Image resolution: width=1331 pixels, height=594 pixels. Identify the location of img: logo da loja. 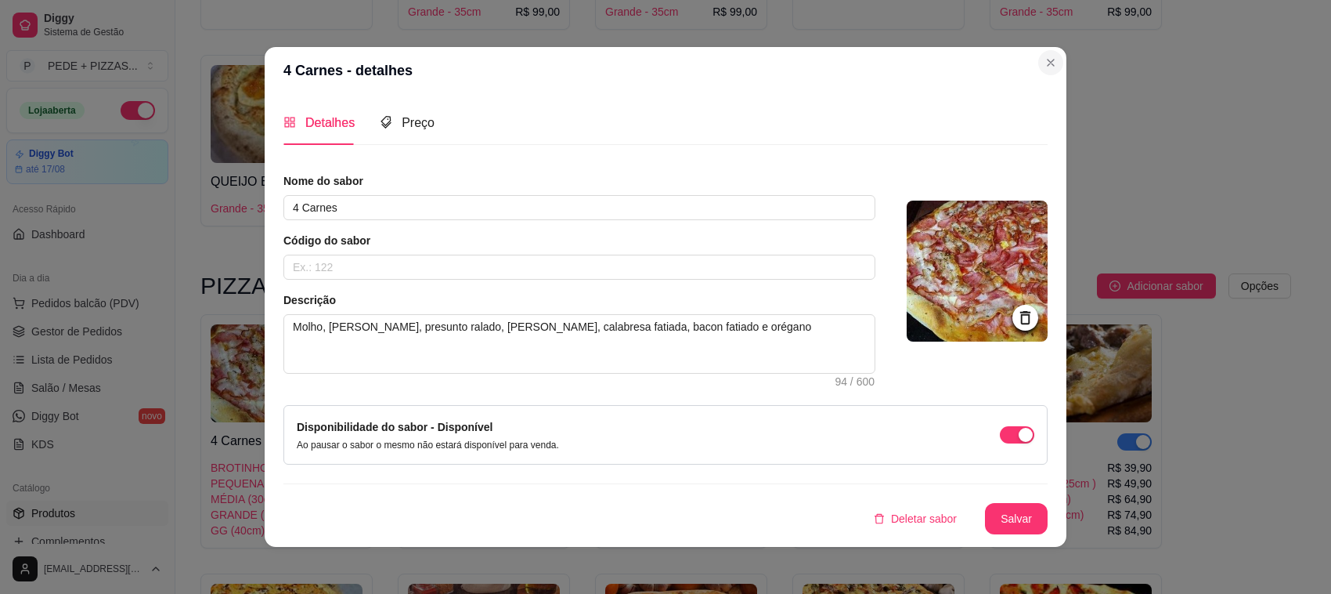
(977, 271).